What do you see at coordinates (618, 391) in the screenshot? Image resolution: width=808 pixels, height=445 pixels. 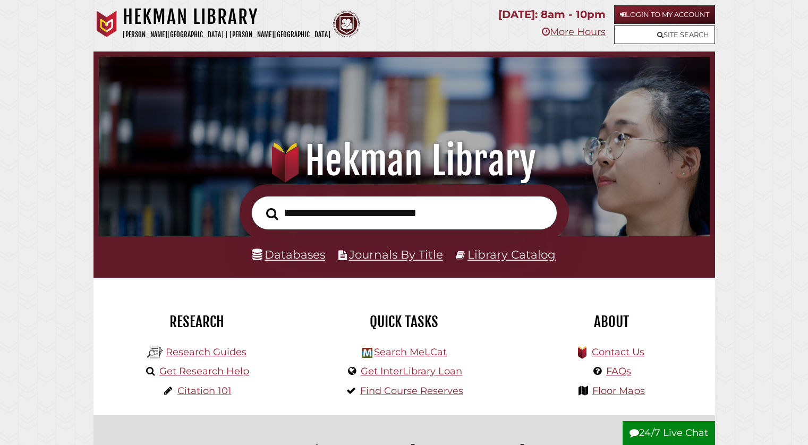 I see `a: Floor Maps` at bounding box center [618, 391].